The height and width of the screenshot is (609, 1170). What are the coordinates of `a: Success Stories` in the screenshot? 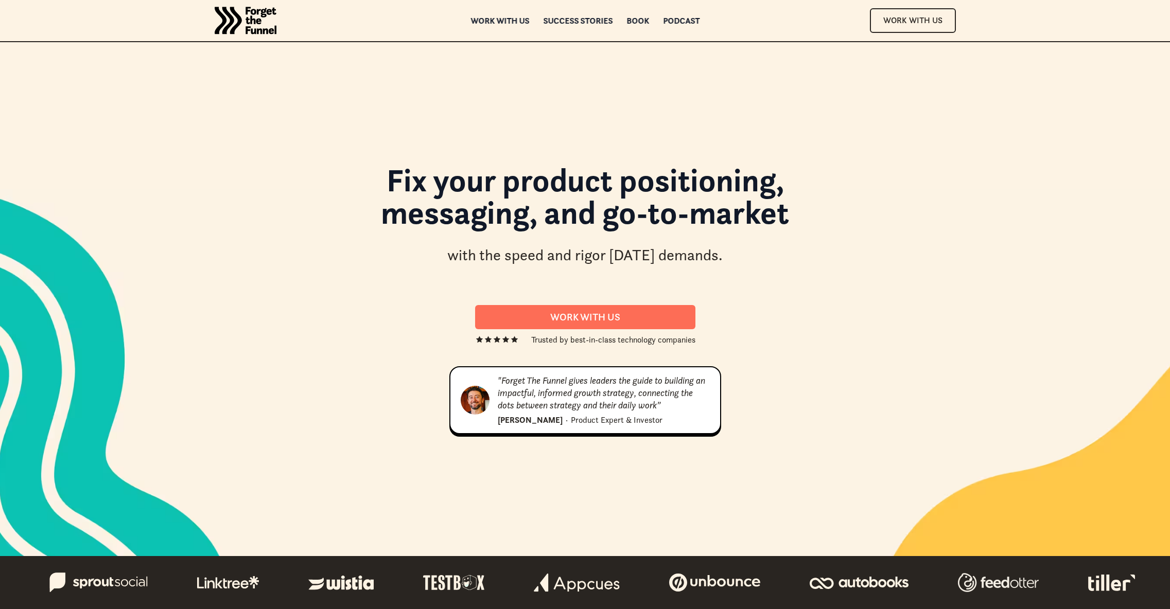 It's located at (577, 21).